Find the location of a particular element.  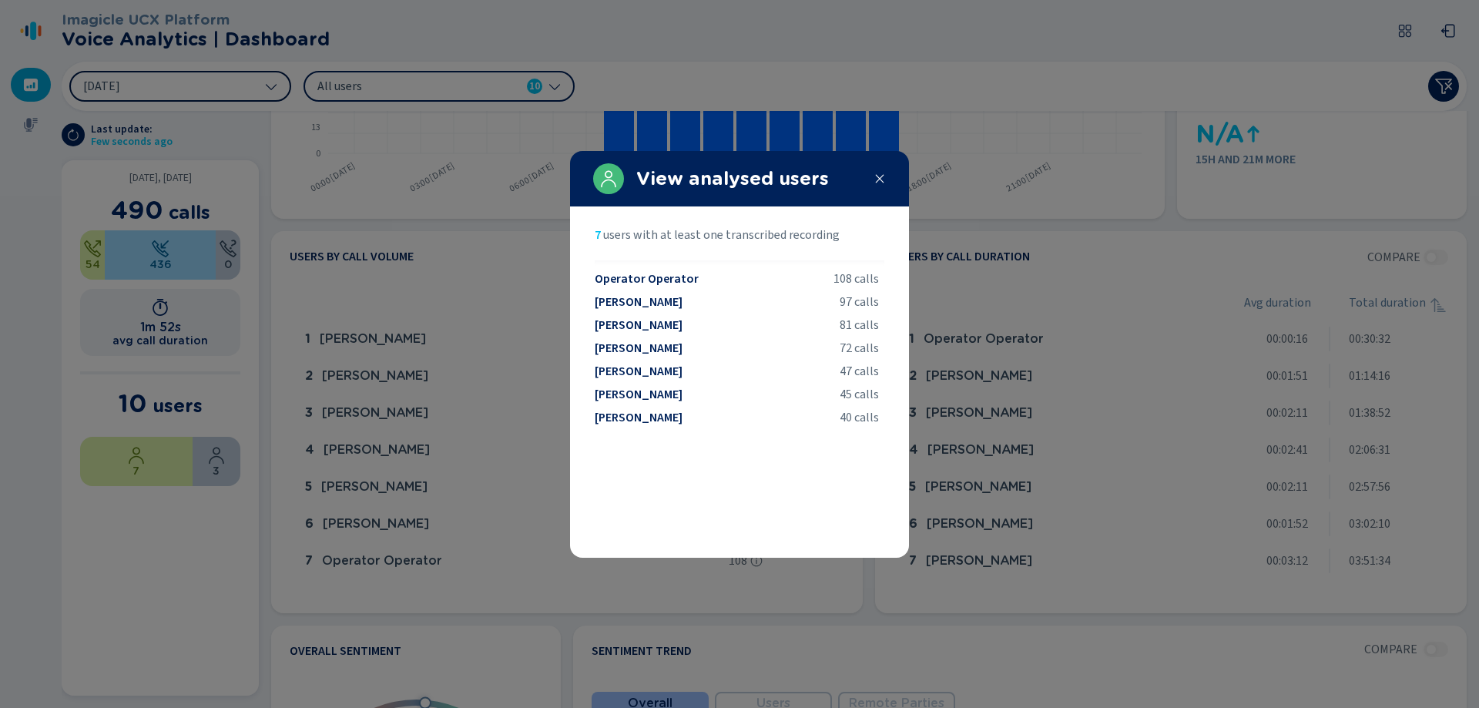

span: 72 calls is located at coordinates (859, 348).